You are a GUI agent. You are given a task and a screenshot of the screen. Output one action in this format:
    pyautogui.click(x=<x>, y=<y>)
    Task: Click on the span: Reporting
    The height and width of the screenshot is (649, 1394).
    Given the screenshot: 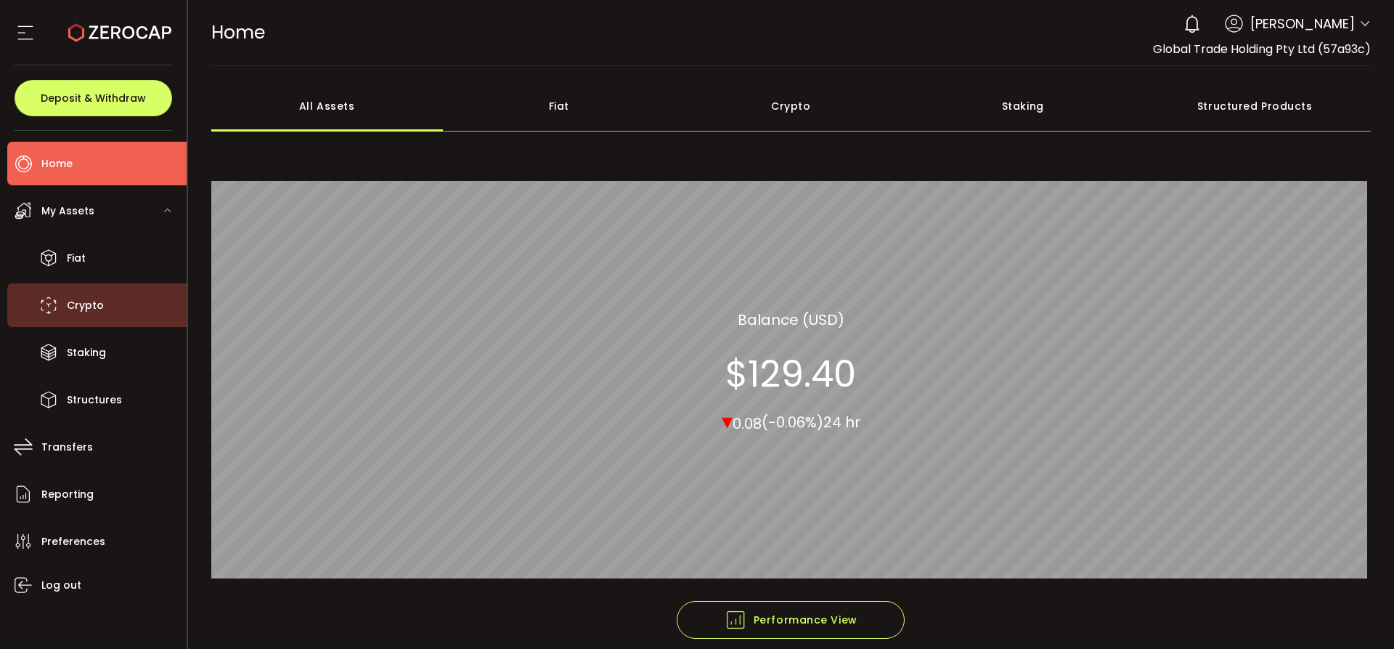 What is the action you would take?
    pyautogui.click(x=68, y=494)
    